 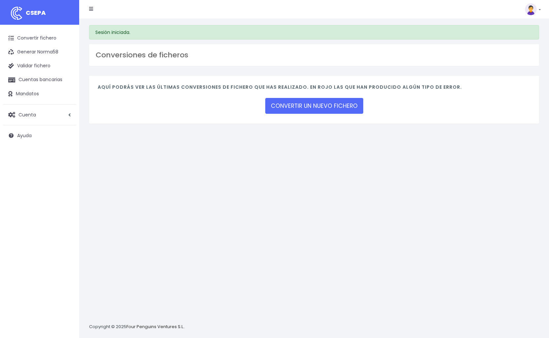 What do you see at coordinates (314, 89) in the screenshot?
I see `h4: Aquí podrás ver las últimas conversiones de fichero que has realizado. En rojo las que han produc...` at bounding box center [314, 89].